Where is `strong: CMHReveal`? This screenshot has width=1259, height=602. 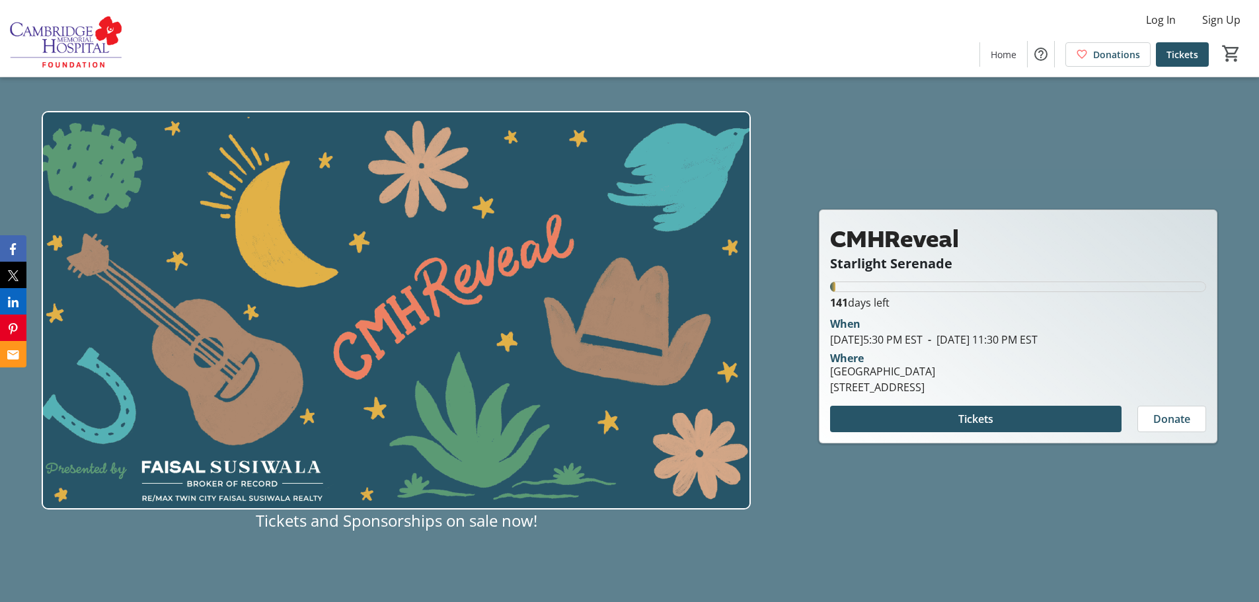
strong: CMHReveal is located at coordinates (894, 239).